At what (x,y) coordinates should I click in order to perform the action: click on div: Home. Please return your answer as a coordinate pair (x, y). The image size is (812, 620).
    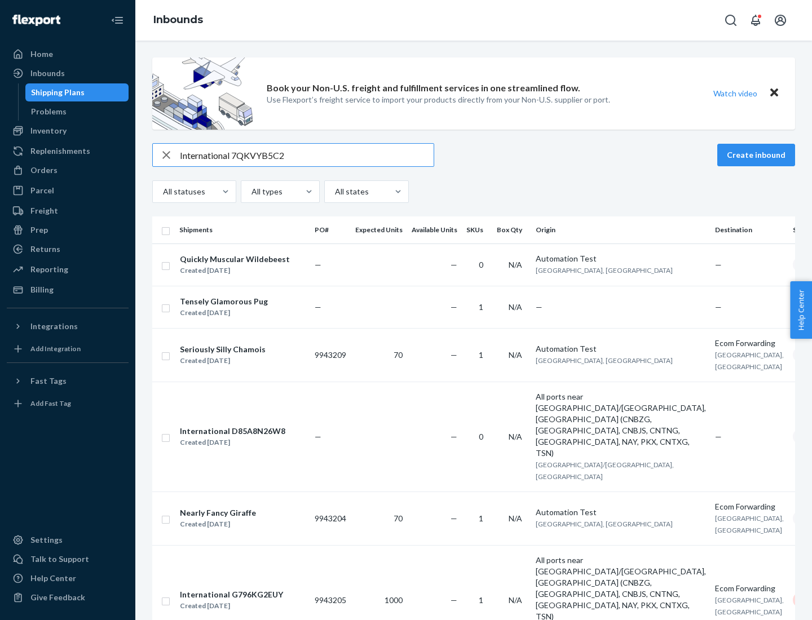
    Looking at the image, I should click on (42, 54).